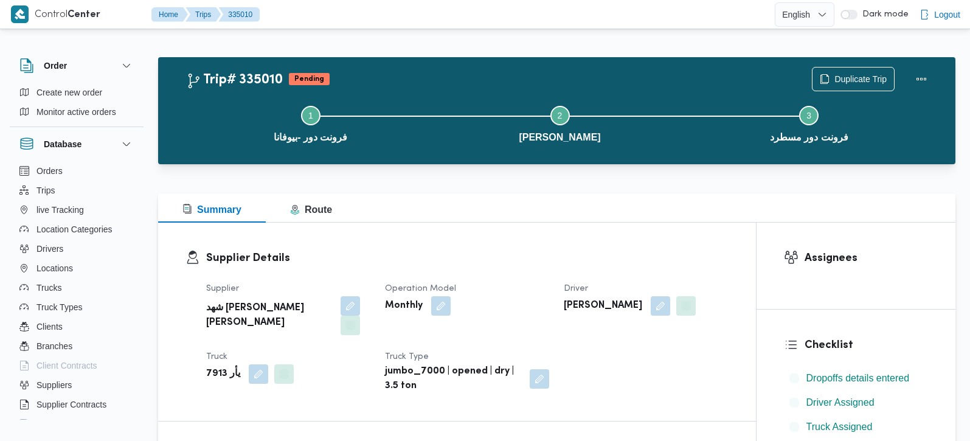 The width and height of the screenshot is (970, 441). Describe the element at coordinates (77, 327) in the screenshot. I see `button: Clients` at that location.